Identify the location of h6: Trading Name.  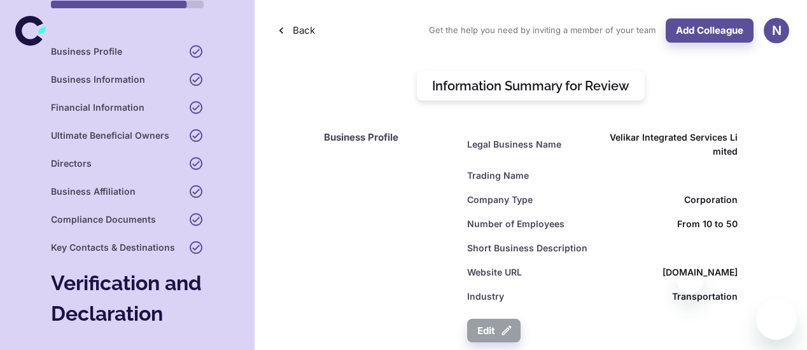
(498, 176).